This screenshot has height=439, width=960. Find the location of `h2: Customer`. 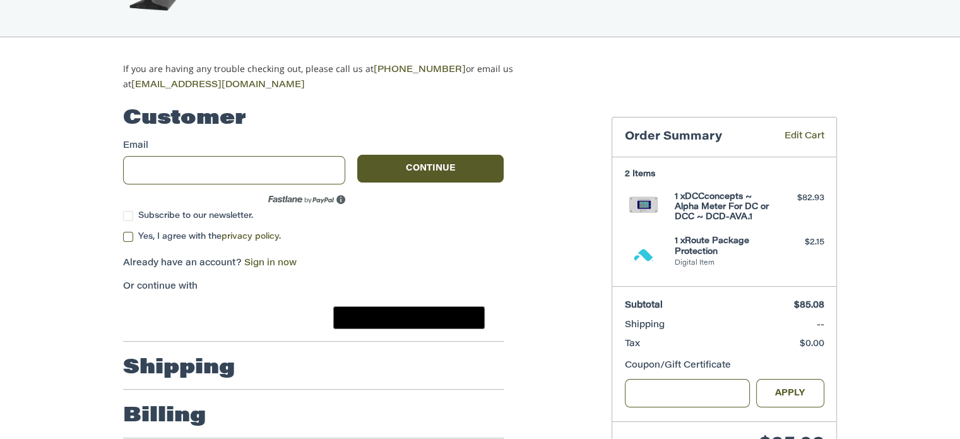

h2: Customer is located at coordinates (184, 119).